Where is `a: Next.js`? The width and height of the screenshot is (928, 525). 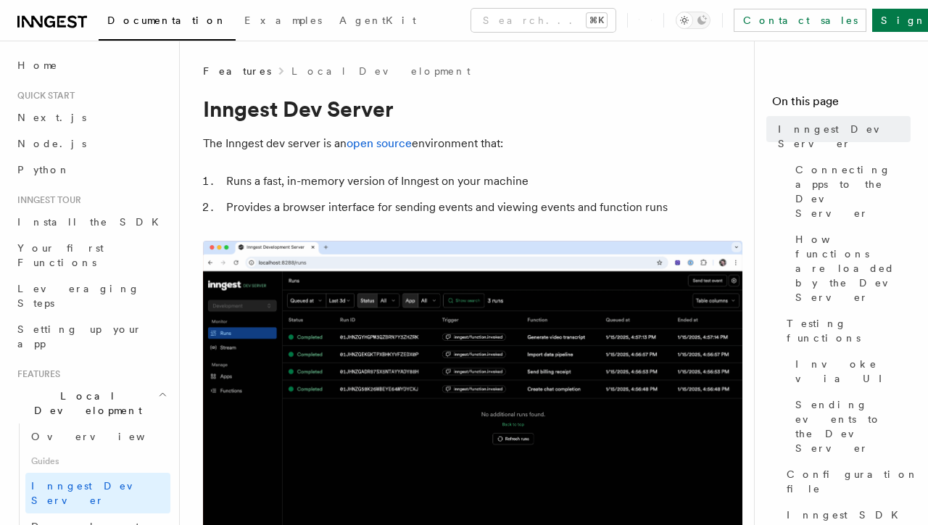
a: Next.js is located at coordinates (91, 118).